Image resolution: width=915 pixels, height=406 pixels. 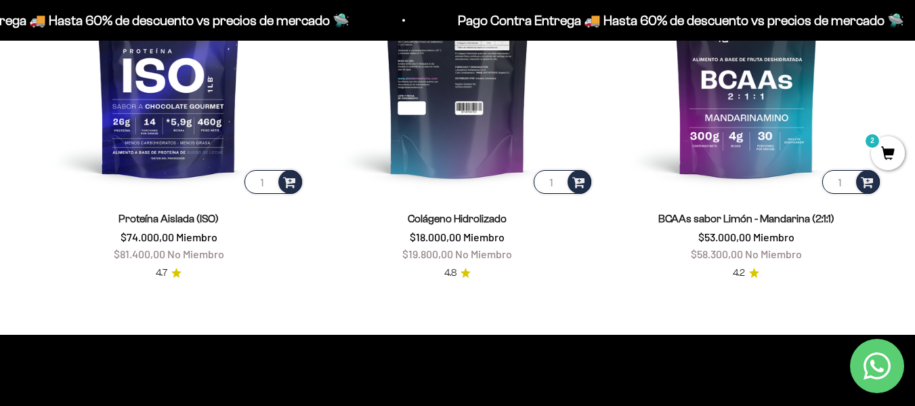 I want to click on span: $74.000,00, so click(x=147, y=236).